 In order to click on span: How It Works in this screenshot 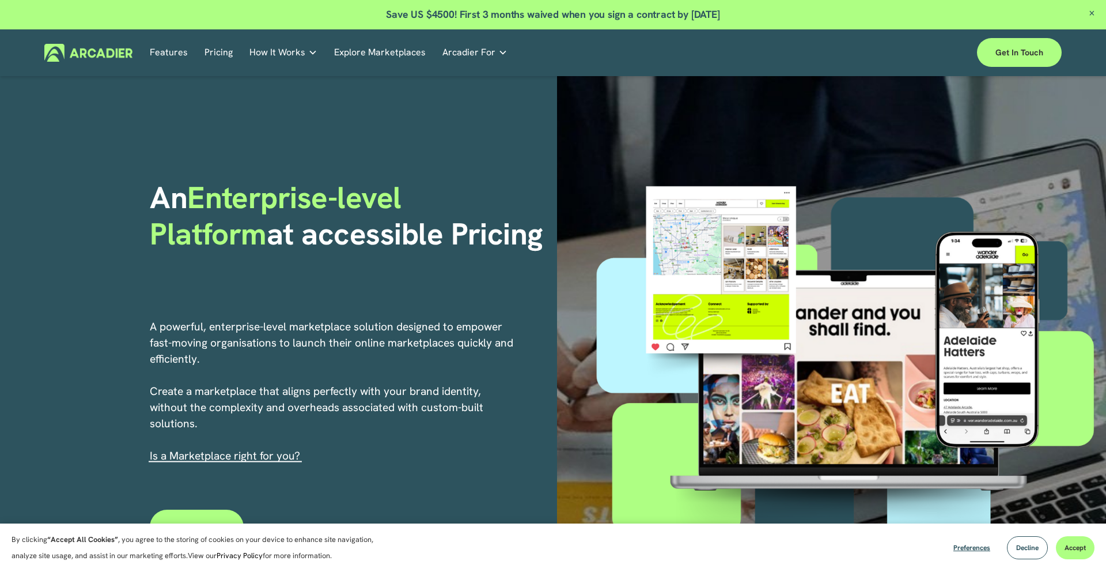, I will do `click(277, 52)`.